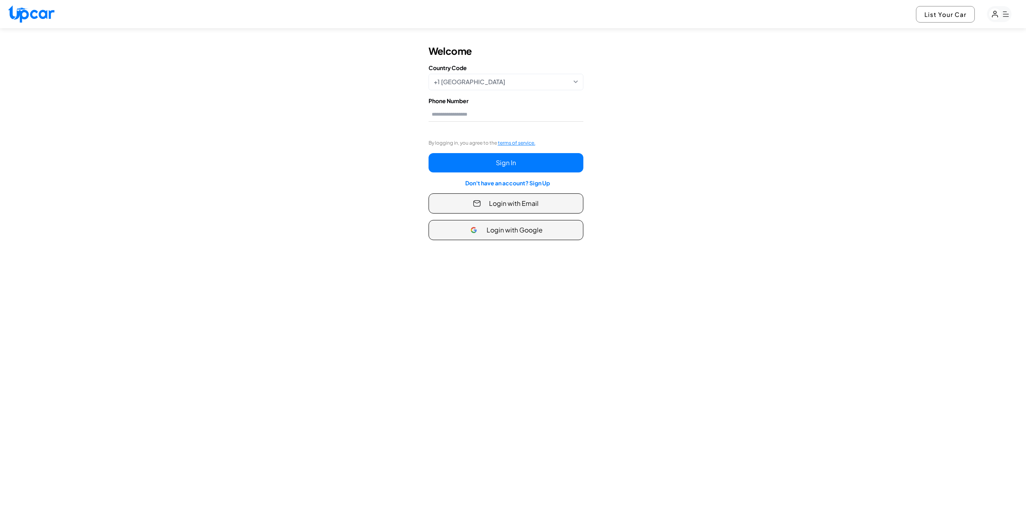 This screenshot has height=529, width=1026. What do you see at coordinates (506, 230) in the screenshot?
I see `button: Login with Google` at bounding box center [506, 230].